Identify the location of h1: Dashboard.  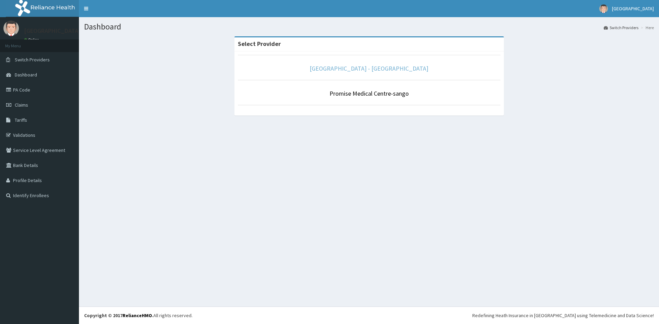
(369, 27).